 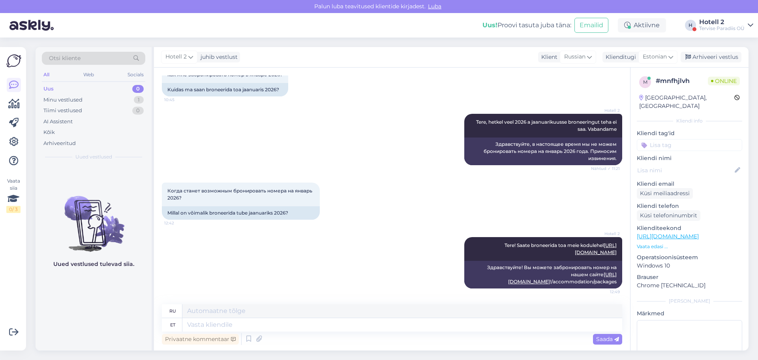 What do you see at coordinates (724, 81) in the screenshot?
I see `span: Online` at bounding box center [724, 81].